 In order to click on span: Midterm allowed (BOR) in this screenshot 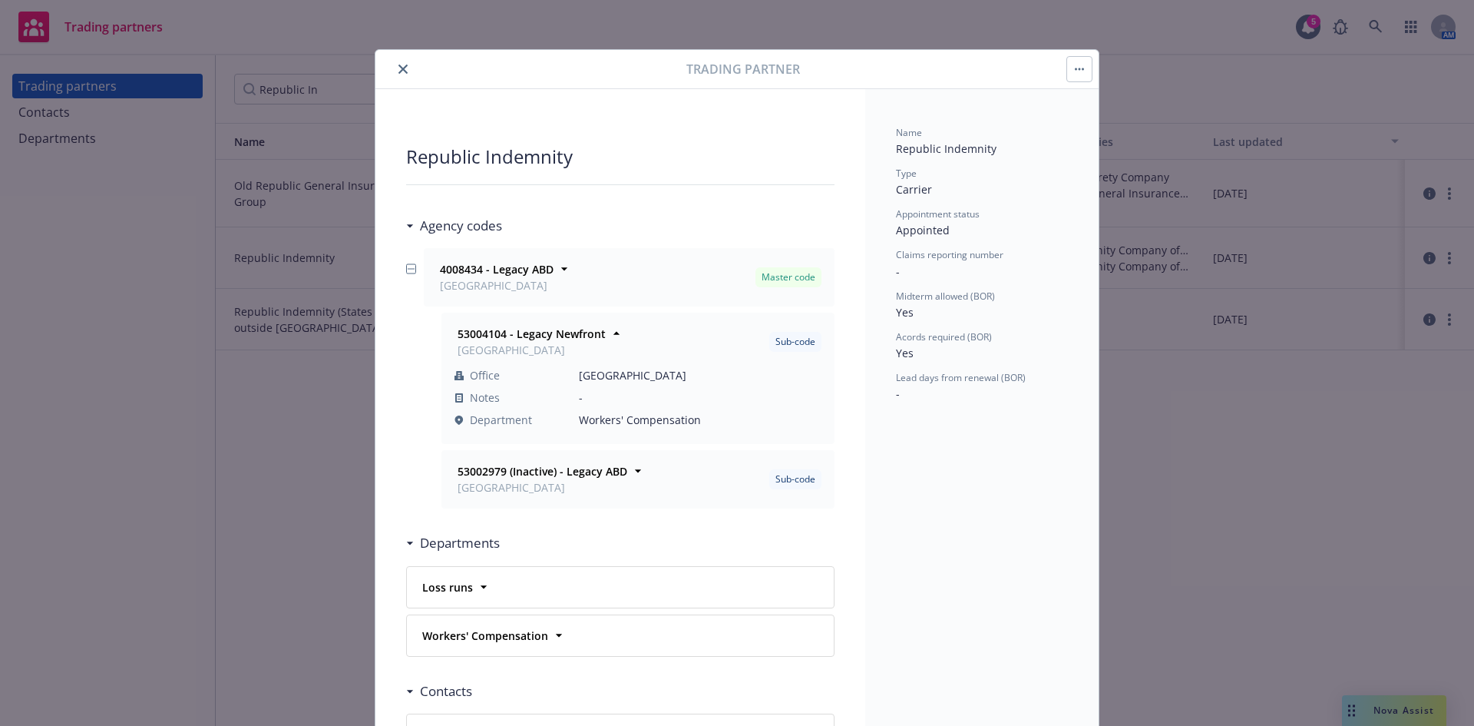, I will do `click(945, 296)`.